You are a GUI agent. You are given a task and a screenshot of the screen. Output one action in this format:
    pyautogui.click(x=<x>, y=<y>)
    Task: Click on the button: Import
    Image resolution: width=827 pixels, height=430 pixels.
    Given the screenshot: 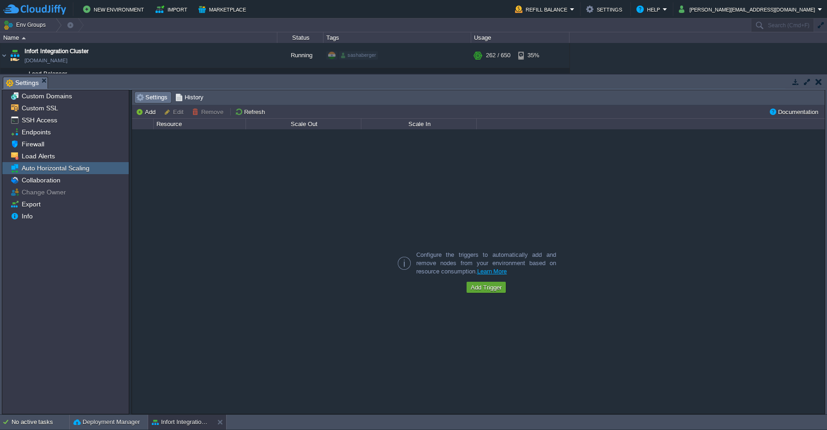 What is the action you would take?
    pyautogui.click(x=173, y=9)
    